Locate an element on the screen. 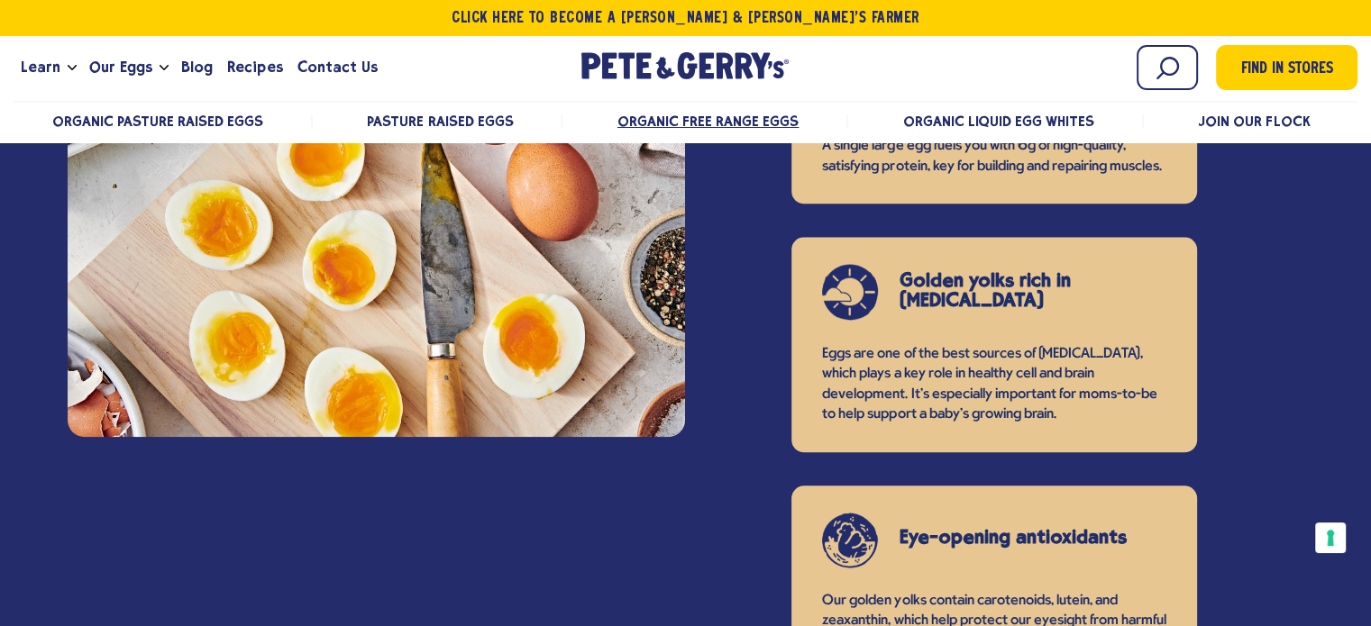  span: Join Our Flock is located at coordinates (1254, 121).